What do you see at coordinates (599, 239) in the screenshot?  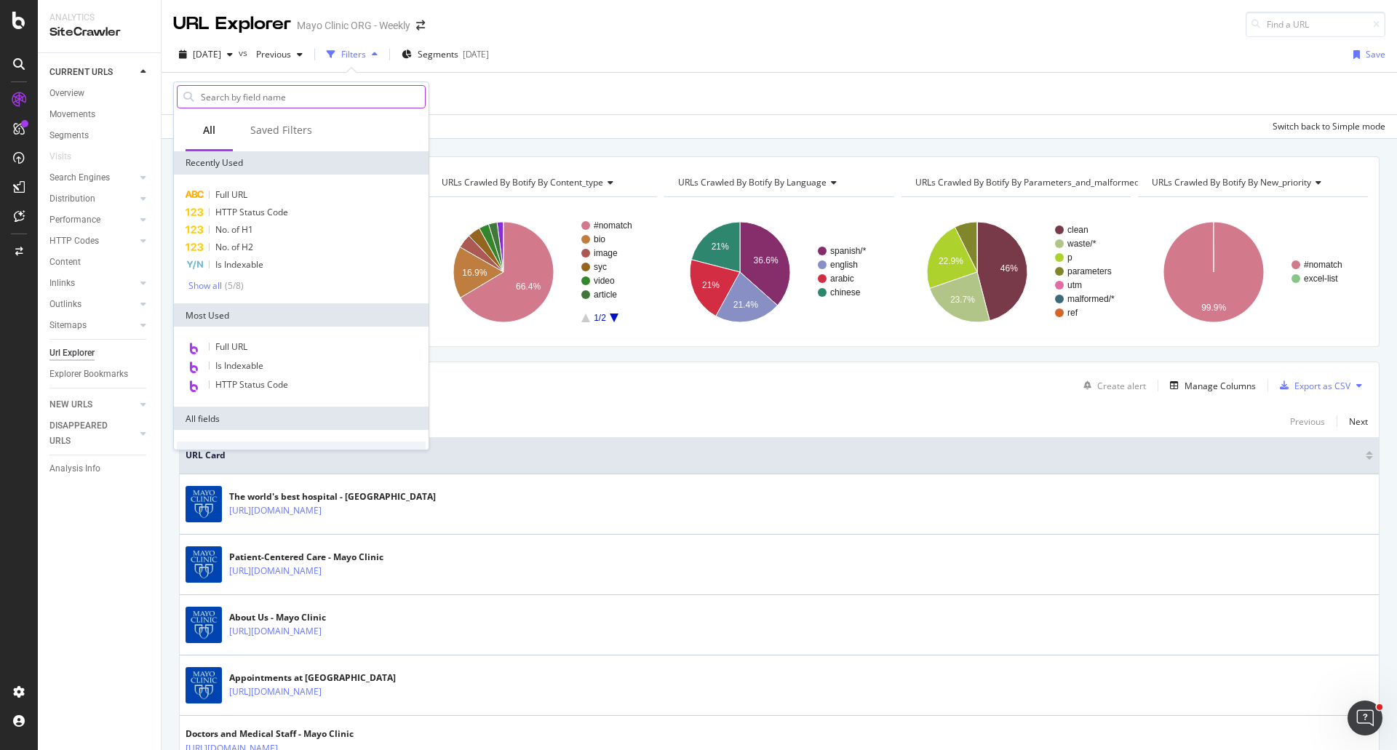 I see `text: bio` at bounding box center [599, 239].